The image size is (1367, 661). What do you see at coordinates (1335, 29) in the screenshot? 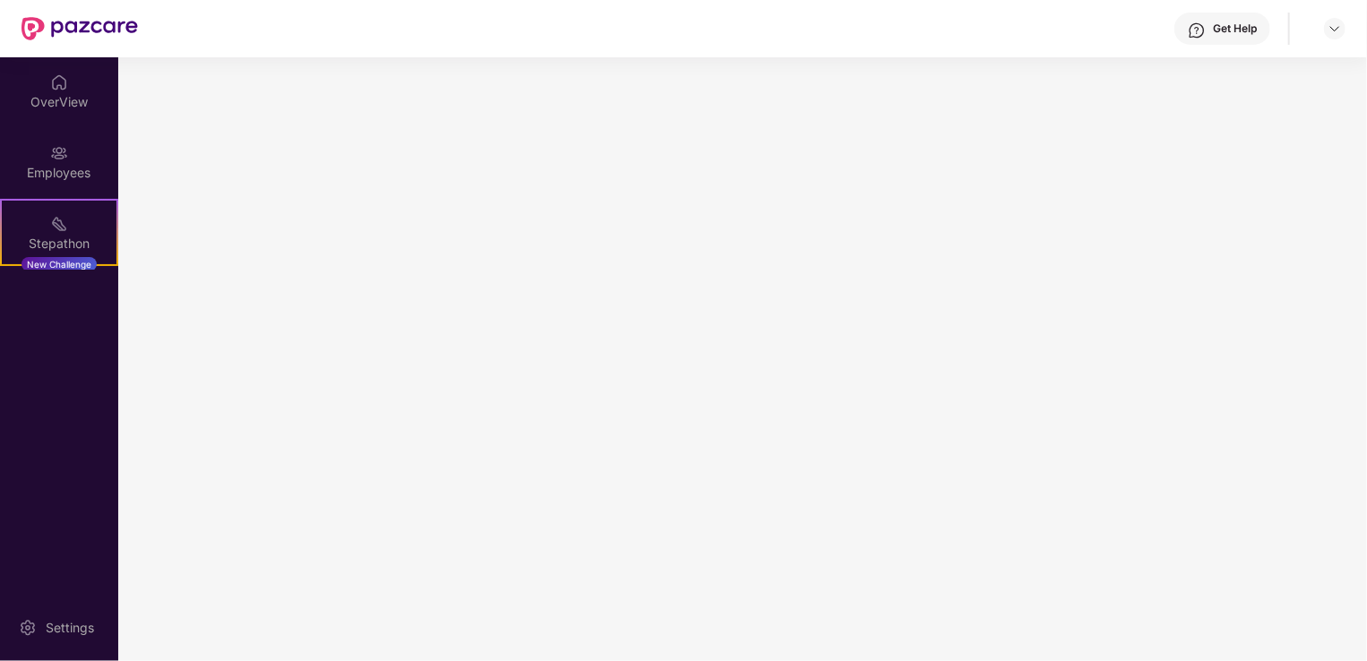
I see `img: svg+xml;base64,PHN2ZyBpZD0iRHJvcGRvd24tMzJ4MzIiIHhtbG5zPSJodHRwOi8vd3d3LnczLm9yZy8yMDAwL3N2ZyIgd2...` at bounding box center [1335, 29].